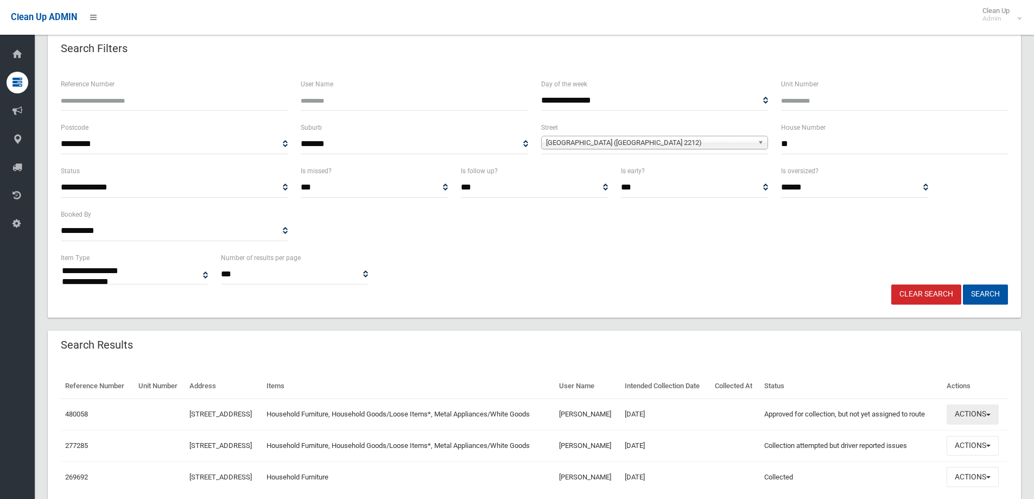 Image resolution: width=1034 pixels, height=499 pixels. What do you see at coordinates (479, 171) in the screenshot?
I see `label: Is follow up?` at bounding box center [479, 171].